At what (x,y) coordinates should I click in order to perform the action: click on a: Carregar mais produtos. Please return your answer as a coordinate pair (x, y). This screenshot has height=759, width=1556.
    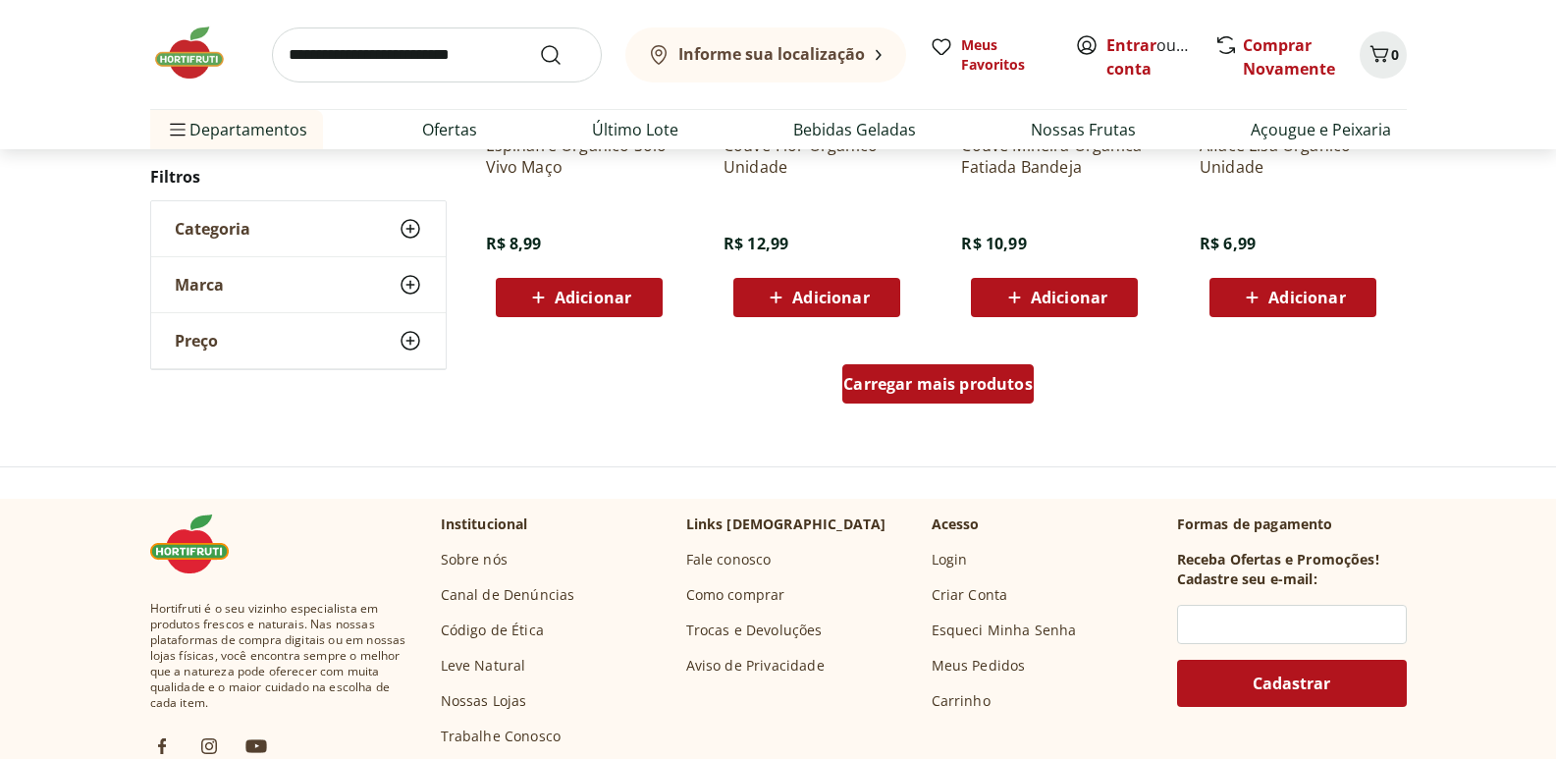
    Looking at the image, I should click on (937, 388).